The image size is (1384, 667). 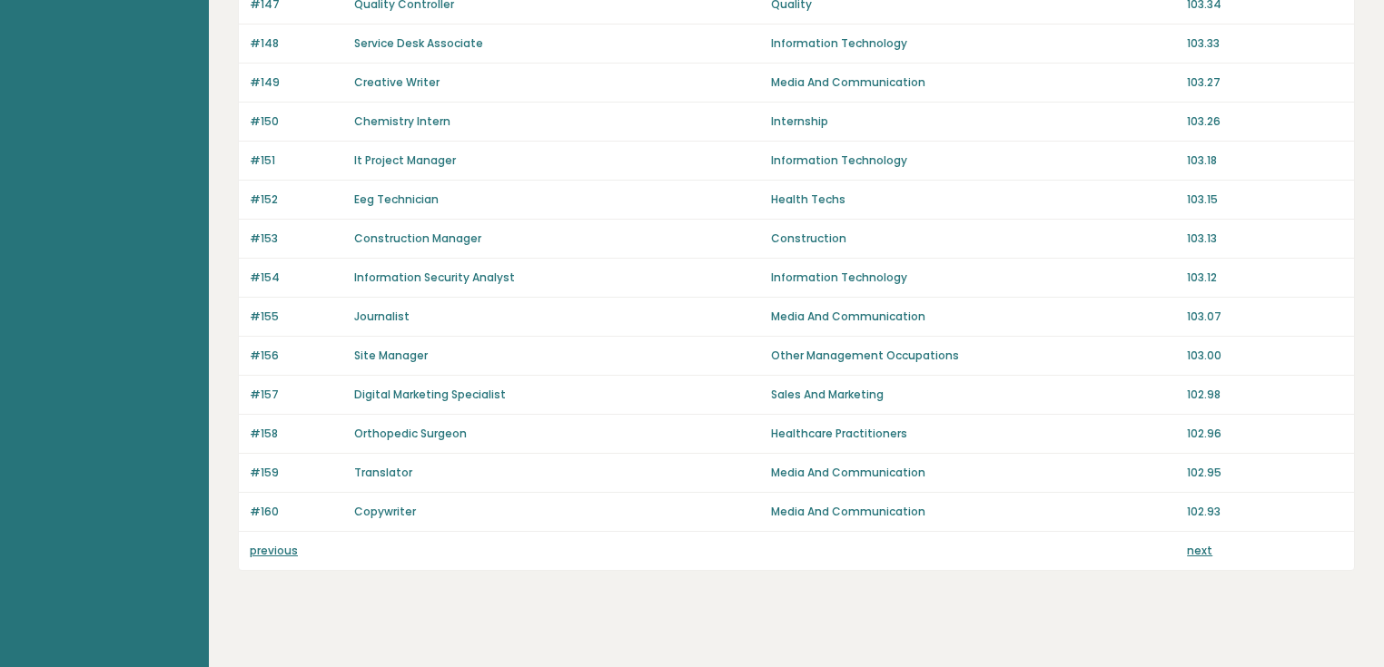 What do you see at coordinates (1265, 512) in the screenshot?
I see `p: 102.93` at bounding box center [1265, 512].